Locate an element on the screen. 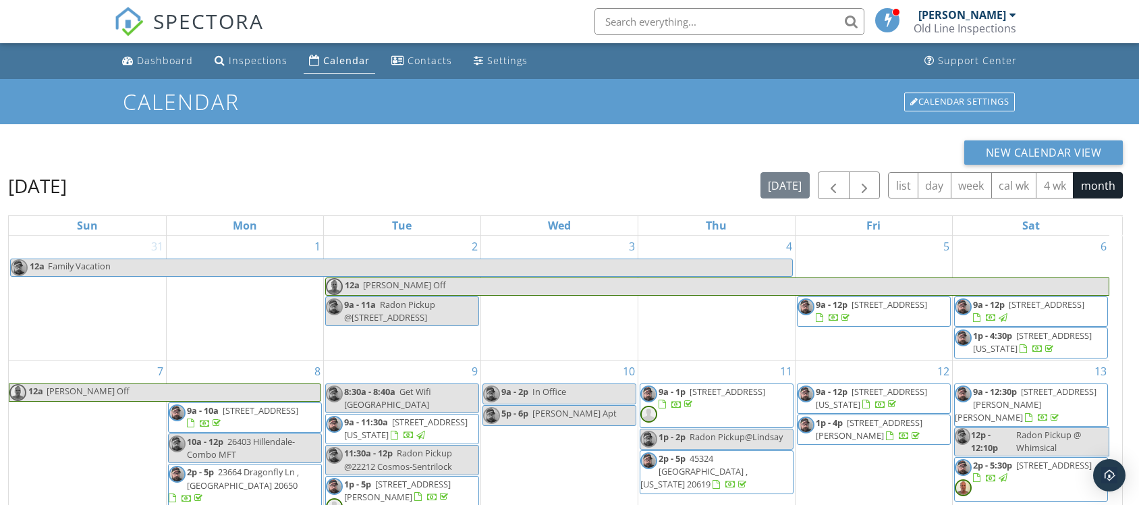  input: Search everything... is located at coordinates (730, 22).